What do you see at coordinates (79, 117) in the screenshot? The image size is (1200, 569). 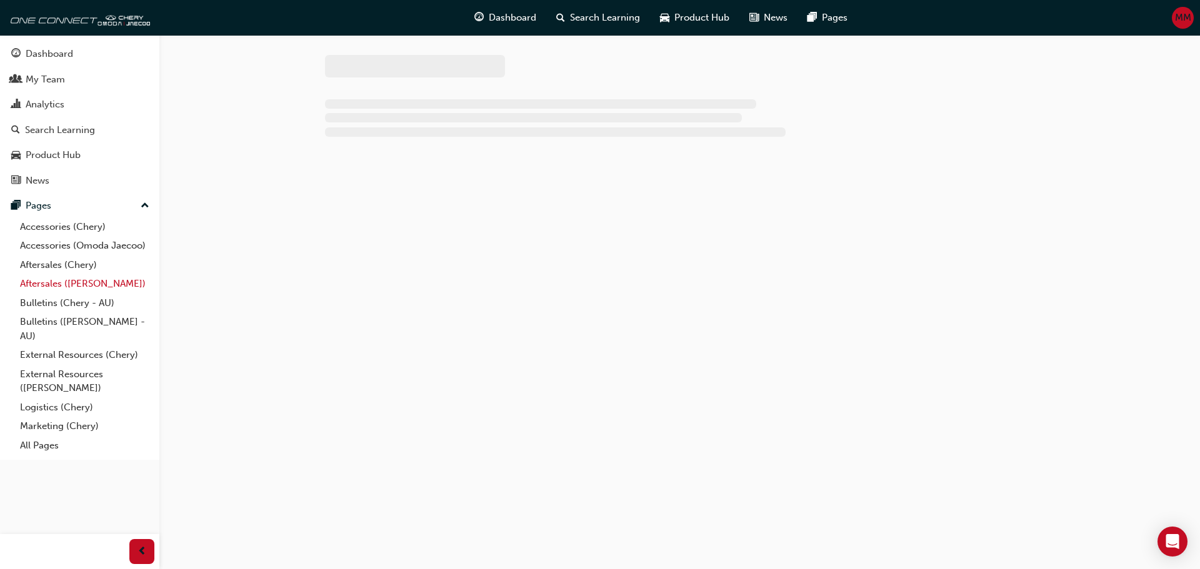 I see `button: DashboardMy TeamAnalyticsSearch LearningProduct HubNews` at bounding box center [79, 117].